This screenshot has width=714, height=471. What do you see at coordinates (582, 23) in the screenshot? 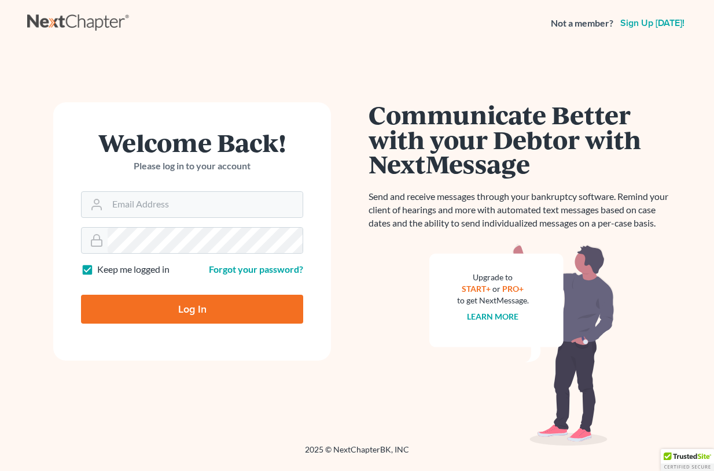
I see `strong: Not a member?` at bounding box center [582, 23].